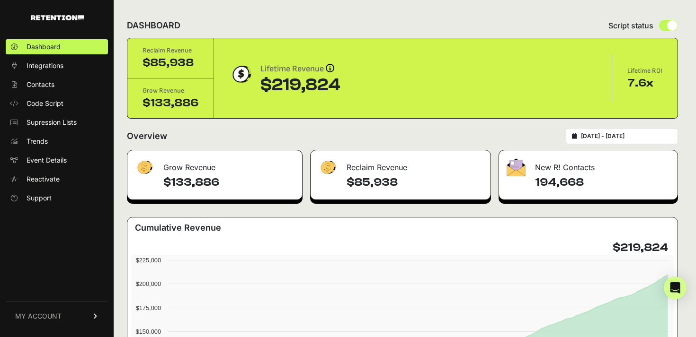 Image resolution: width=696 pixels, height=337 pixels. What do you see at coordinates (37, 141) in the screenshot?
I see `span: Trends` at bounding box center [37, 141].